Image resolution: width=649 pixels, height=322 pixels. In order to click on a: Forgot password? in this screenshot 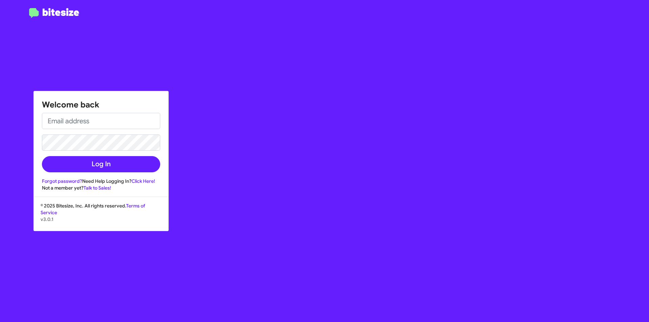, I will do `click(62, 181)`.